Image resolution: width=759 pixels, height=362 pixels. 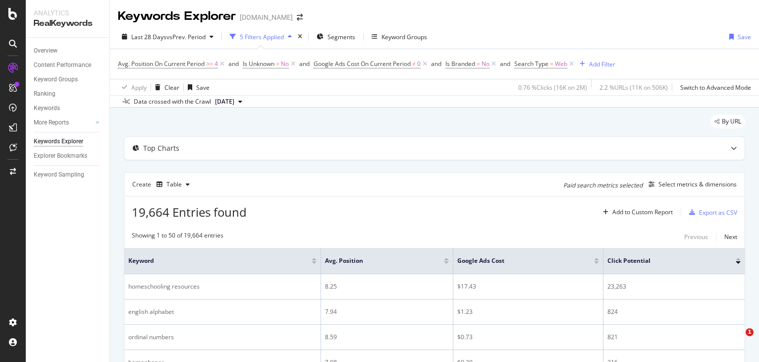 What do you see at coordinates (186, 37) in the screenshot?
I see `span: vs Prev. Period` at bounding box center [186, 37].